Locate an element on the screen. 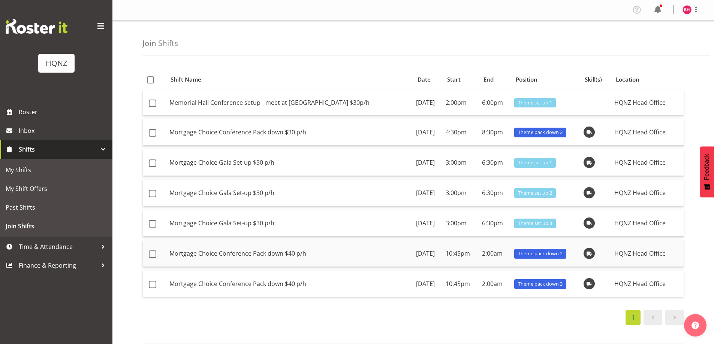 Image resolution: width=714 pixels, height=344 pixels. span: Date is located at coordinates (424, 79).